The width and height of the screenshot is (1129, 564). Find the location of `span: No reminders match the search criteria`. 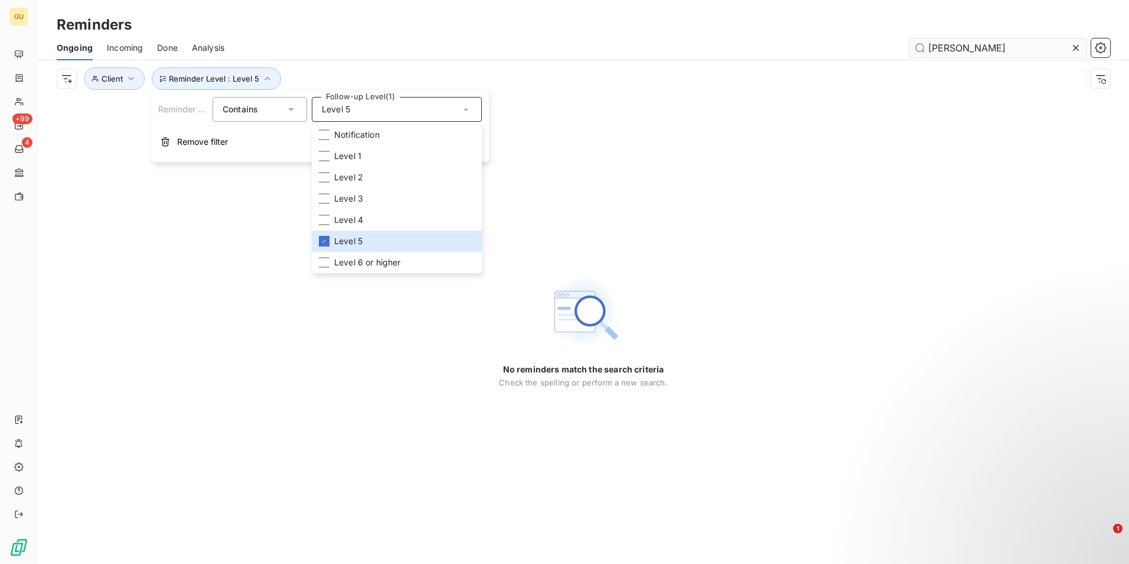

span: No reminders match the search criteria is located at coordinates (584, 369).